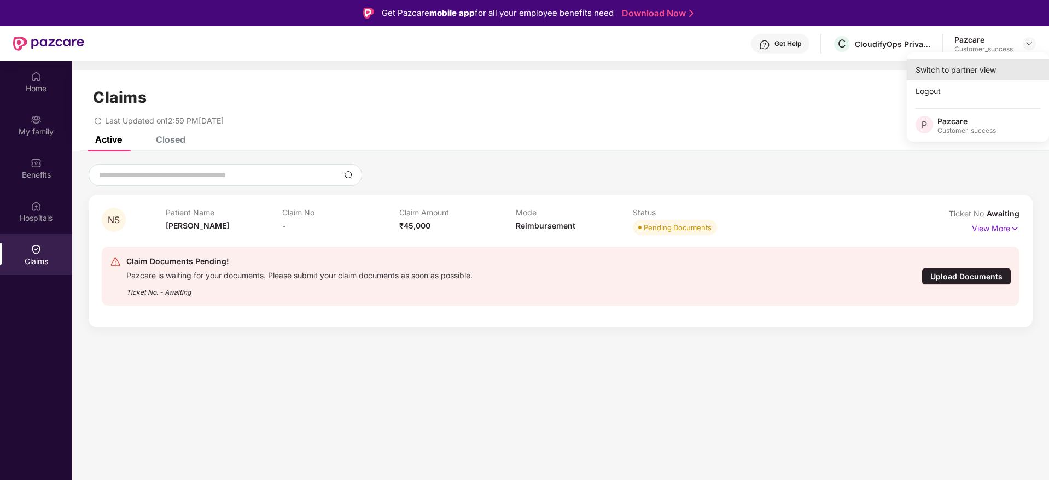 The width and height of the screenshot is (1049, 480). I want to click on p: Mode, so click(574, 212).